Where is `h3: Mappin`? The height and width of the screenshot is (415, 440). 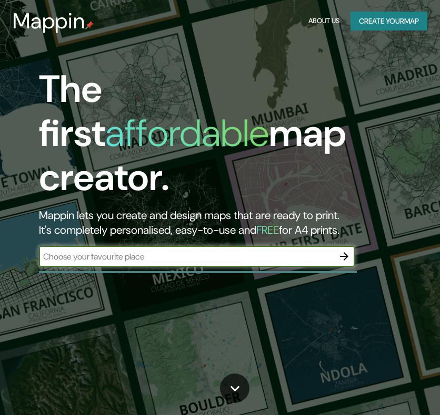 h3: Mappin is located at coordinates (49, 21).